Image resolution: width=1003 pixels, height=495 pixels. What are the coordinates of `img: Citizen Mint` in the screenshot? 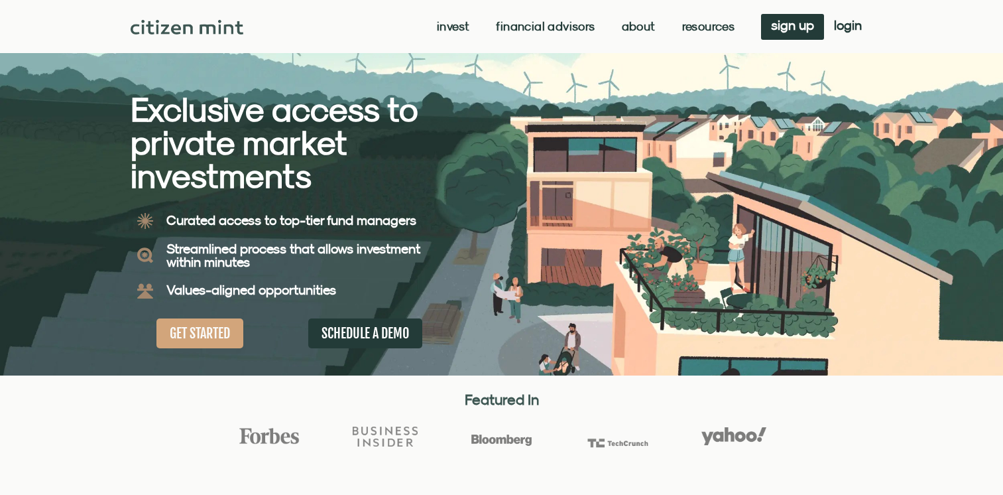 It's located at (187, 27).